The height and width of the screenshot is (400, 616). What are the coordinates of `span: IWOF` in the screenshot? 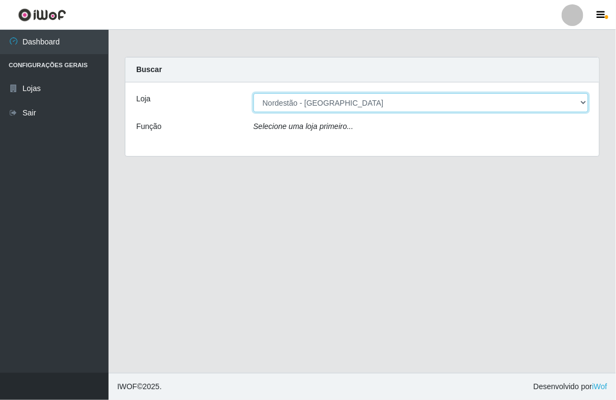 It's located at (127, 387).